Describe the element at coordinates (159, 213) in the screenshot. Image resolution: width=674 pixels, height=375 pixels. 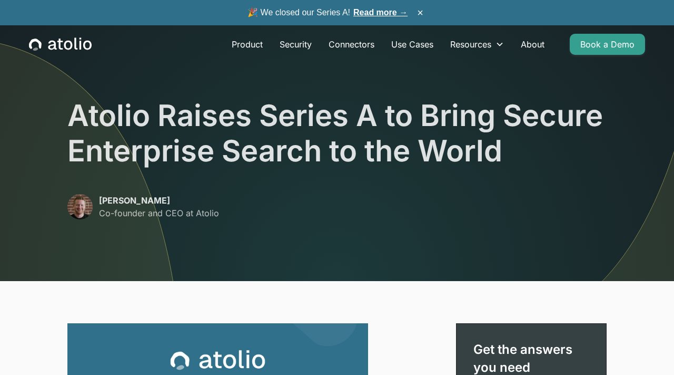
I see `p: Co-founder and CEO at Atolio` at that location.